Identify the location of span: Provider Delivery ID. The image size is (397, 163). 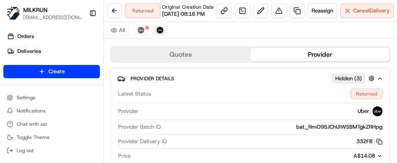
(143, 142).